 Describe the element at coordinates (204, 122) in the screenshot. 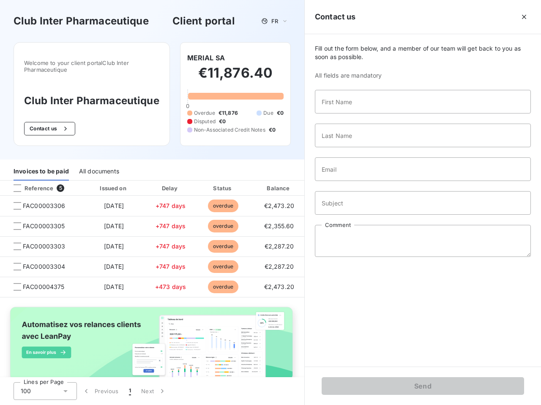

I see `span: Disputed` at that location.